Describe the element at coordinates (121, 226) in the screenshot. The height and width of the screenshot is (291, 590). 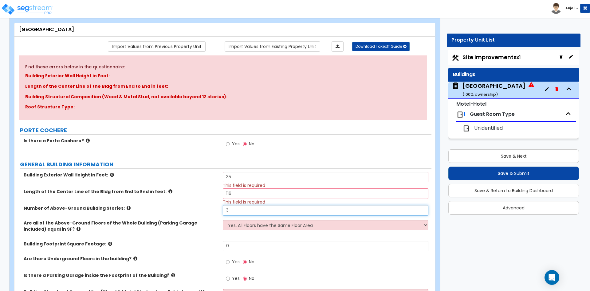
I see `label: Are all of the Above-Ground Floors of the Whole Building (Parking Garage included) equal in SF?` at that location.